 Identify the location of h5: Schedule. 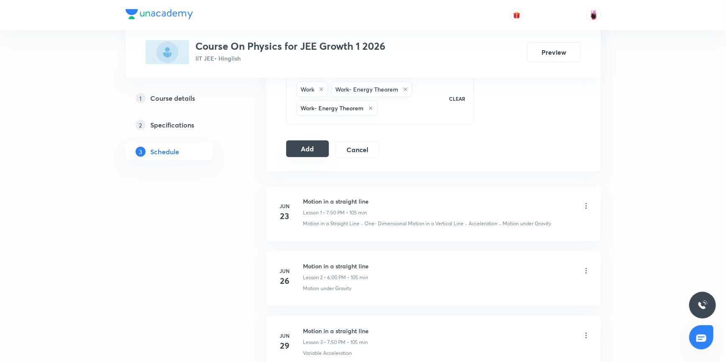
(165, 152).